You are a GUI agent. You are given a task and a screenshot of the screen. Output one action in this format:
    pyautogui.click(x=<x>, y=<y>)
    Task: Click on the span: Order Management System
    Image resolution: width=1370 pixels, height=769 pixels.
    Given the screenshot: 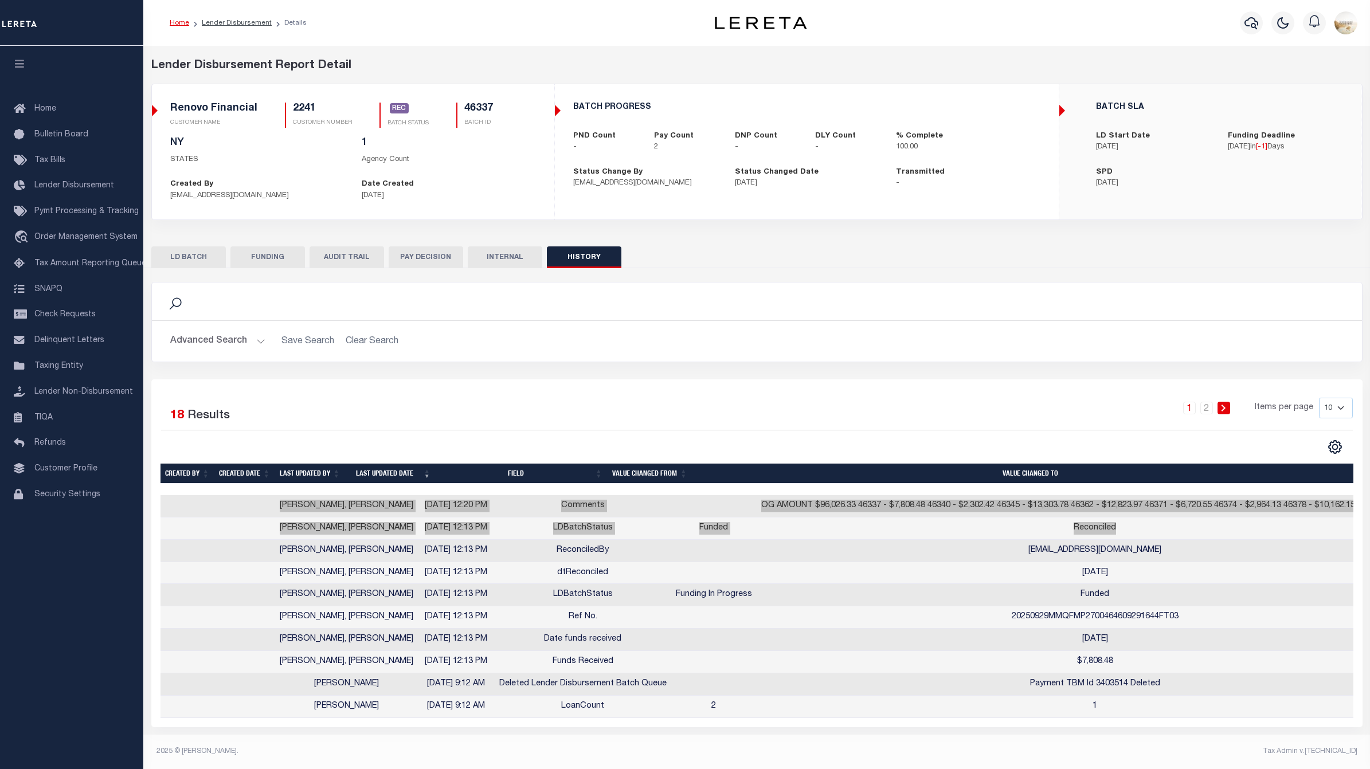 What is the action you would take?
    pyautogui.click(x=86, y=237)
    